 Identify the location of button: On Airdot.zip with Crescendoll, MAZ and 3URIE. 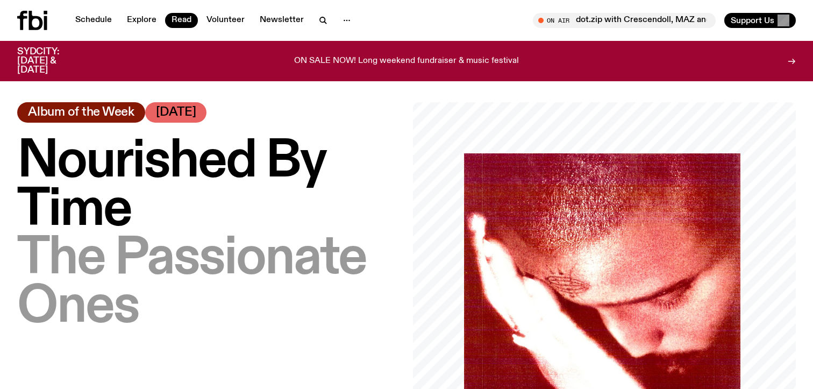
(625, 20).